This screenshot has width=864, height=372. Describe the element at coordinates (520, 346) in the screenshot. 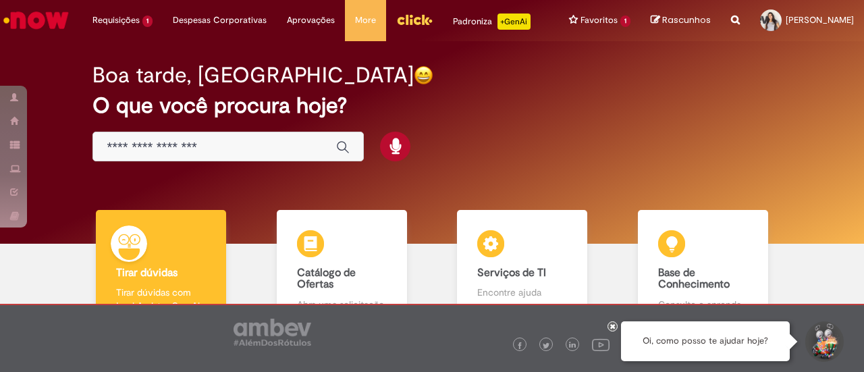

I see `img: logo_footer_facebook.png` at that location.